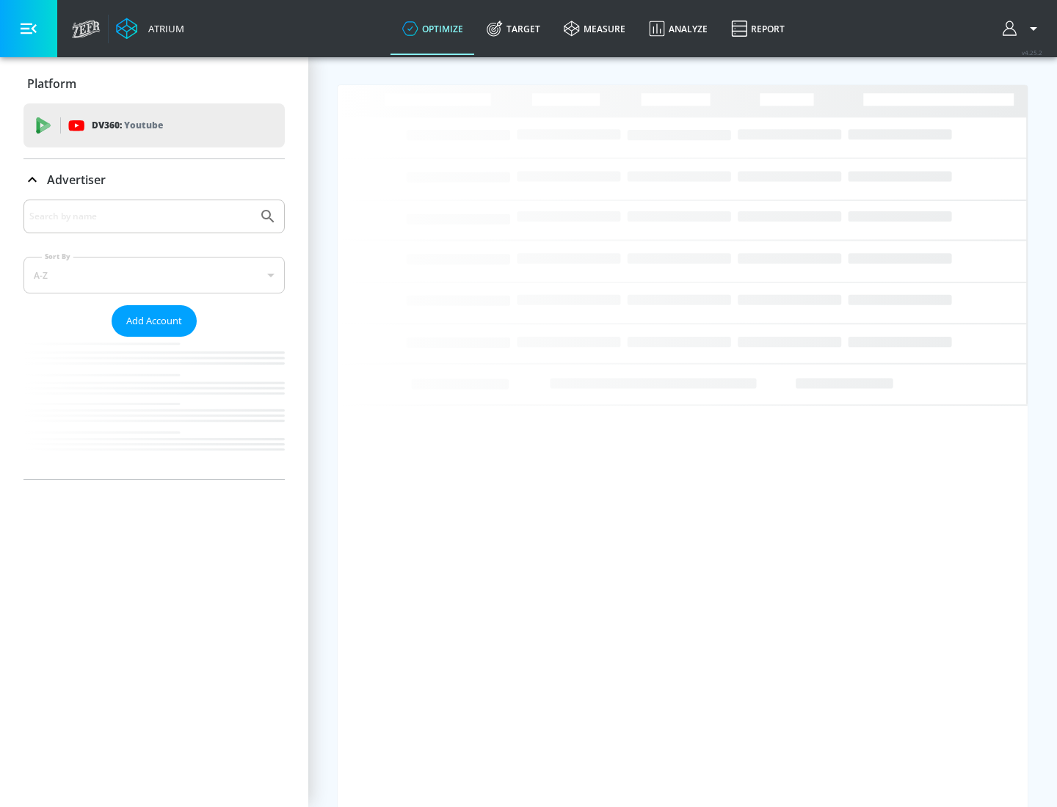 The width and height of the screenshot is (1057, 807). What do you see at coordinates (757, 29) in the screenshot?
I see `a: Report` at bounding box center [757, 29].